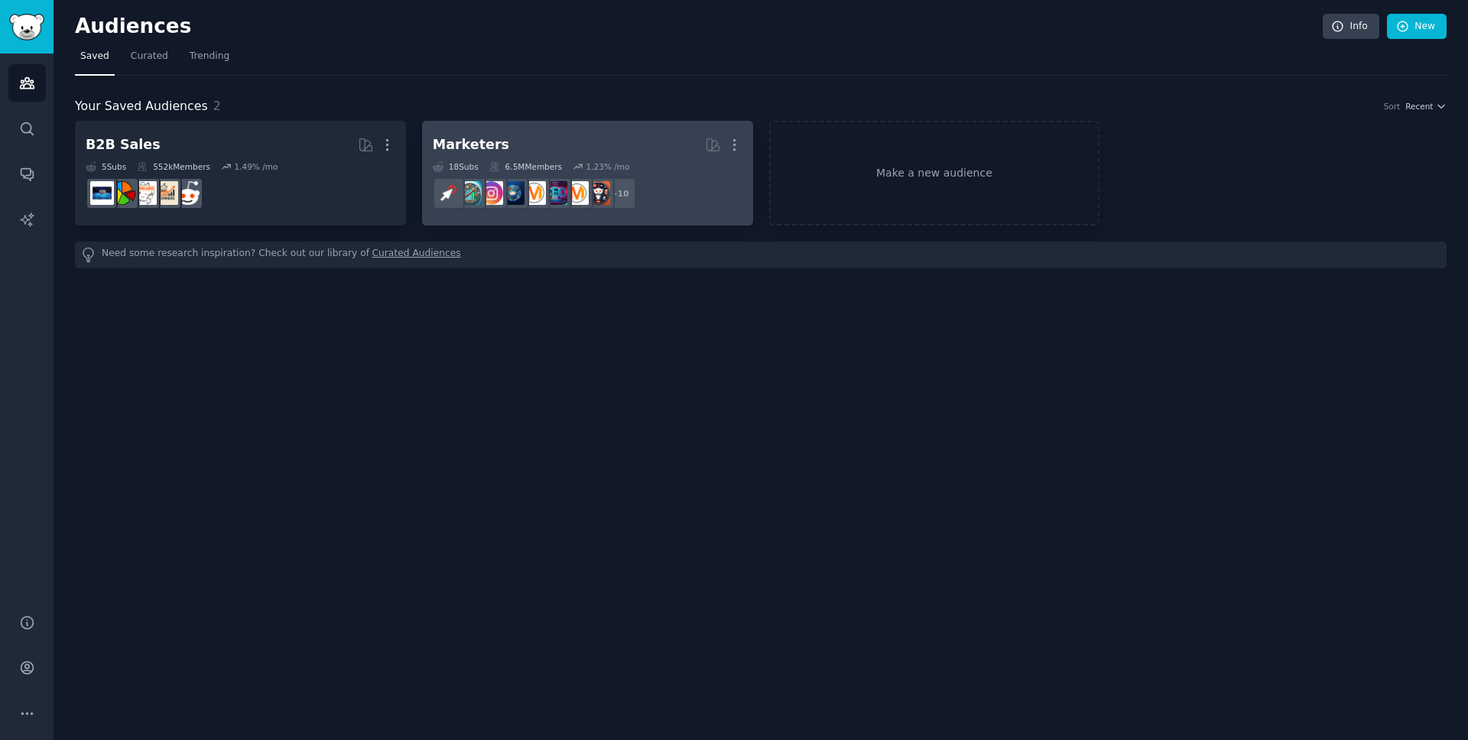 This screenshot has height=740, width=1468. Describe the element at coordinates (1351, 27) in the screenshot. I see `a: Info` at that location.